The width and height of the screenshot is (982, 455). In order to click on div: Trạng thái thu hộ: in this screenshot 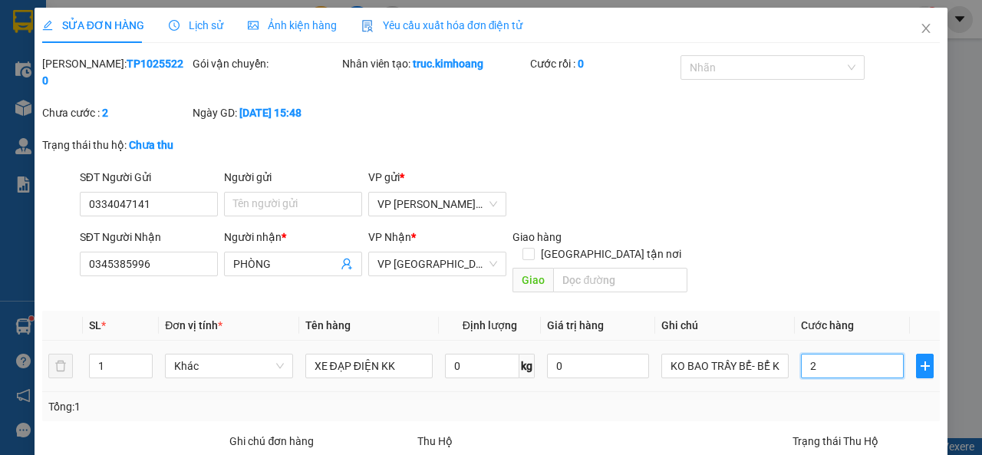, I will do `click(134, 145)`.